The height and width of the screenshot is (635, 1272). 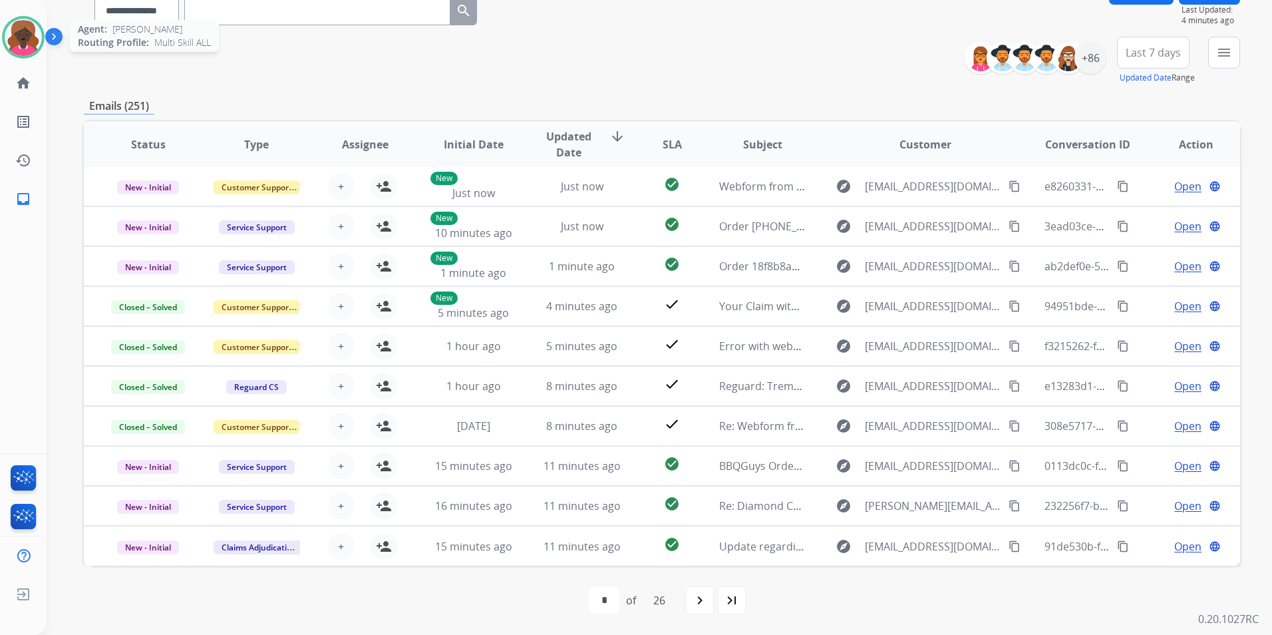 I want to click on span: 94951bde-3be2-44e2-bc7b-c5ef5213711e, so click(x=1146, y=306).